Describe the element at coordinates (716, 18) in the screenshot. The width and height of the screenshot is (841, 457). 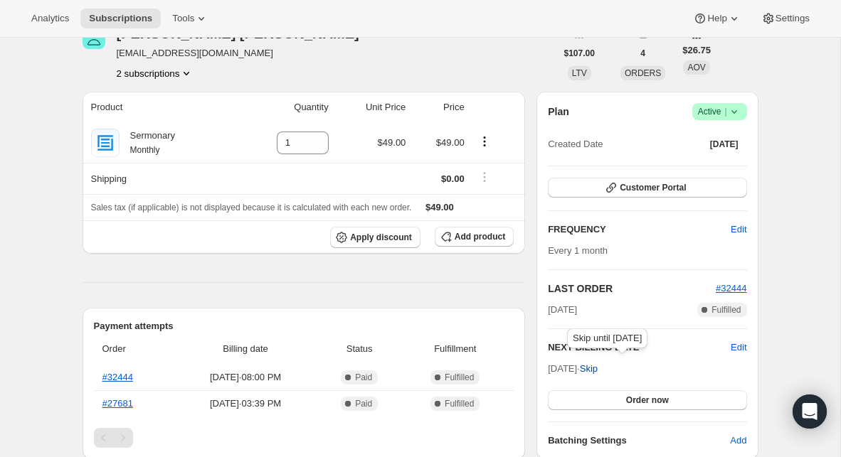
I see `button: Help` at that location.